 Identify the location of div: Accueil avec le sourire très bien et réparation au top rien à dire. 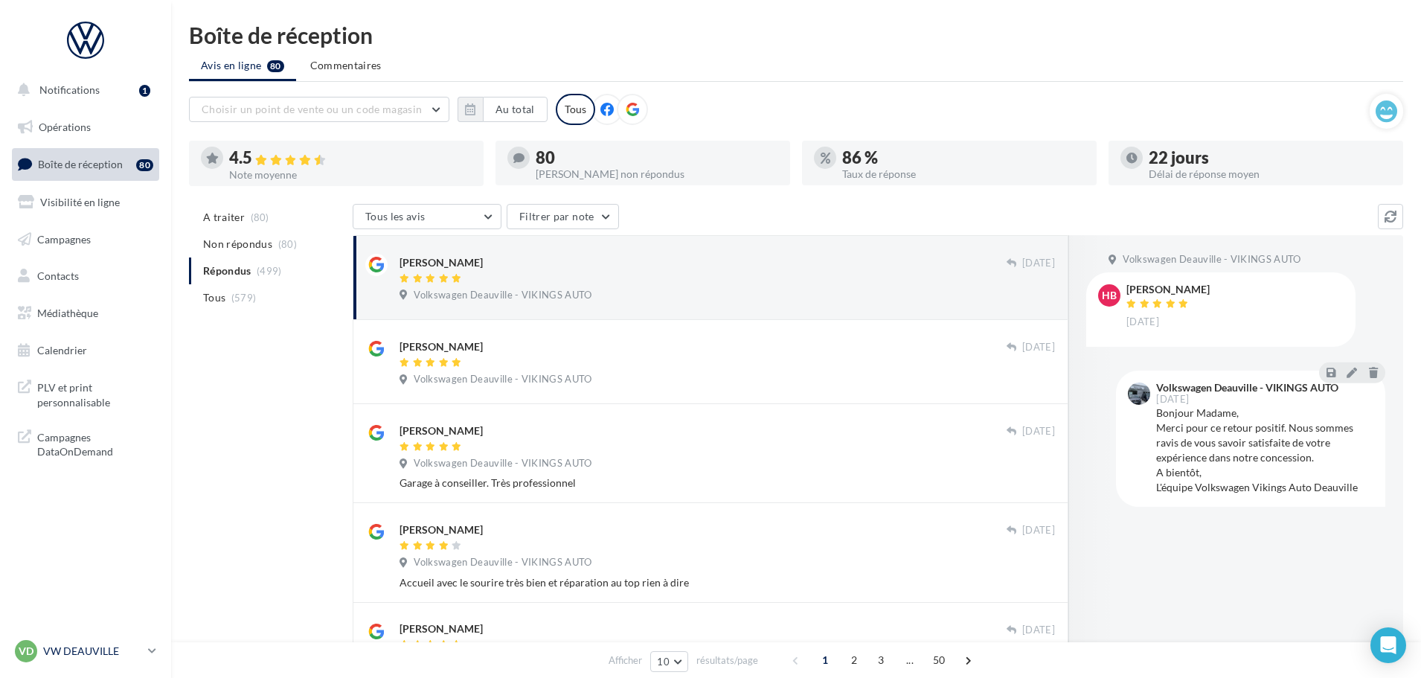
(727, 582).